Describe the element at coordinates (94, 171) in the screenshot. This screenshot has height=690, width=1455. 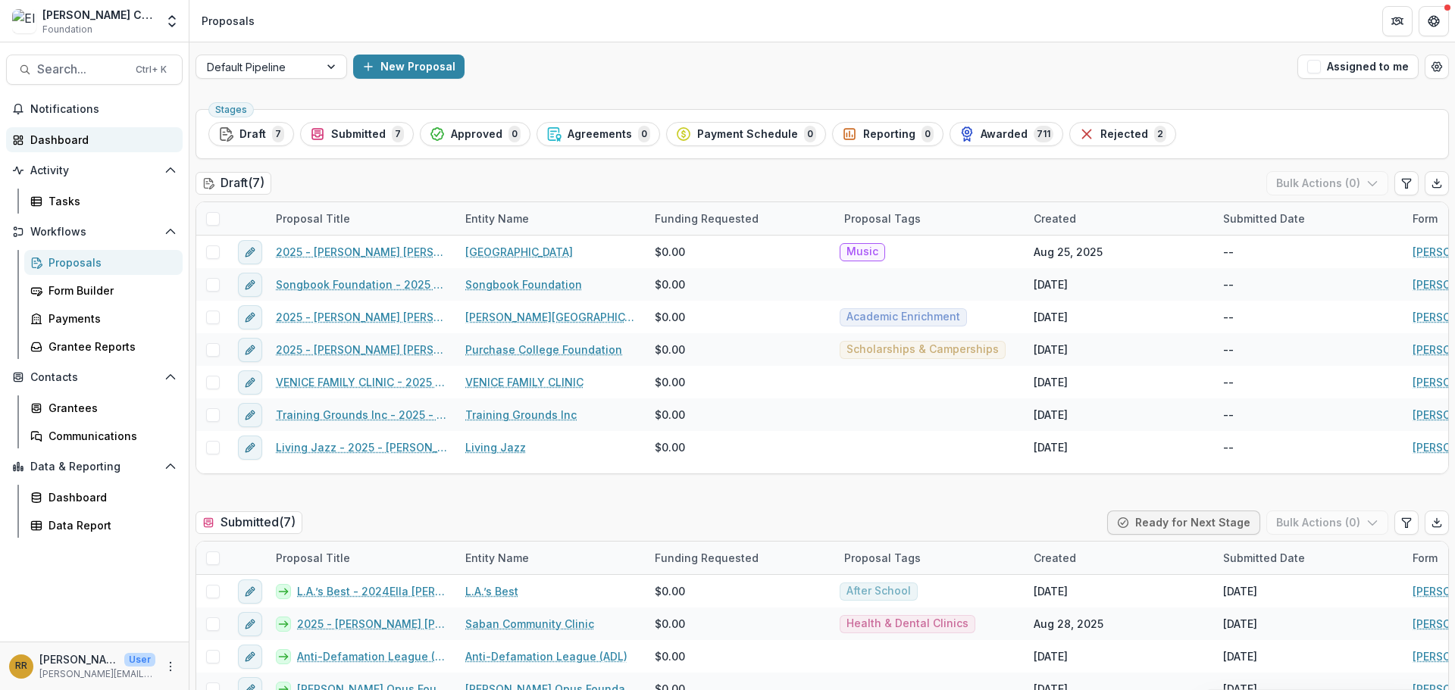
I see `button: Open Activity` at that location.